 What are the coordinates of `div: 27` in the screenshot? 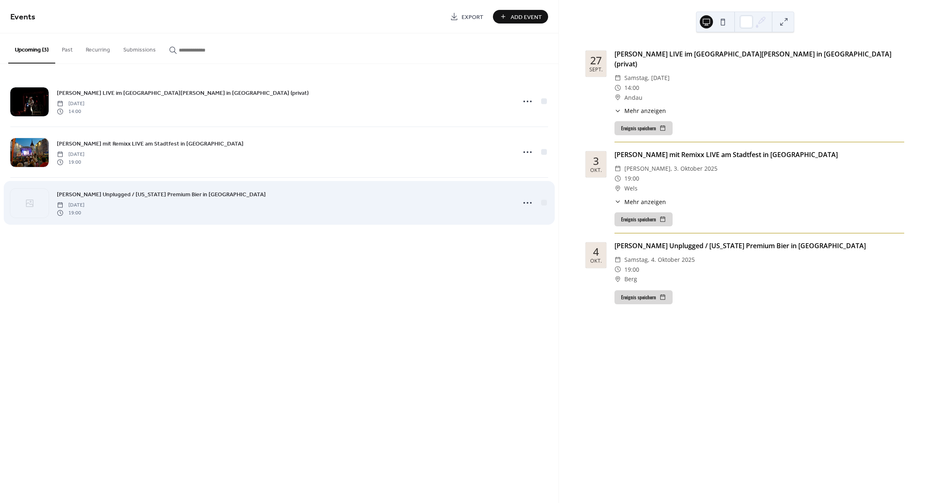 It's located at (596, 60).